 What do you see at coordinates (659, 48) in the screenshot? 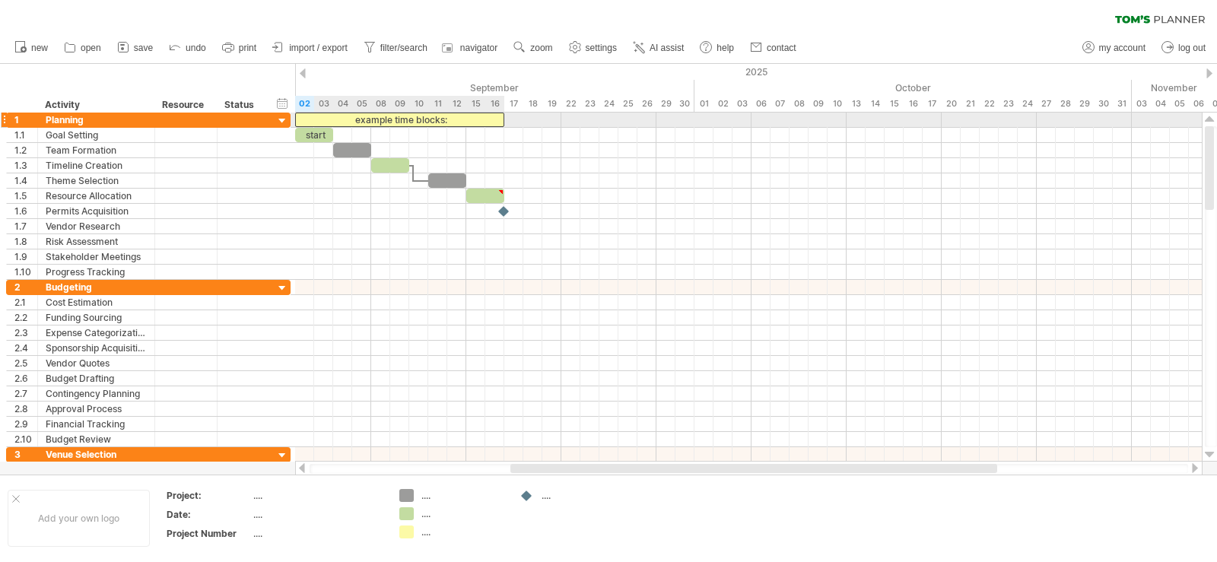
I see `a: AI assist` at bounding box center [659, 48].